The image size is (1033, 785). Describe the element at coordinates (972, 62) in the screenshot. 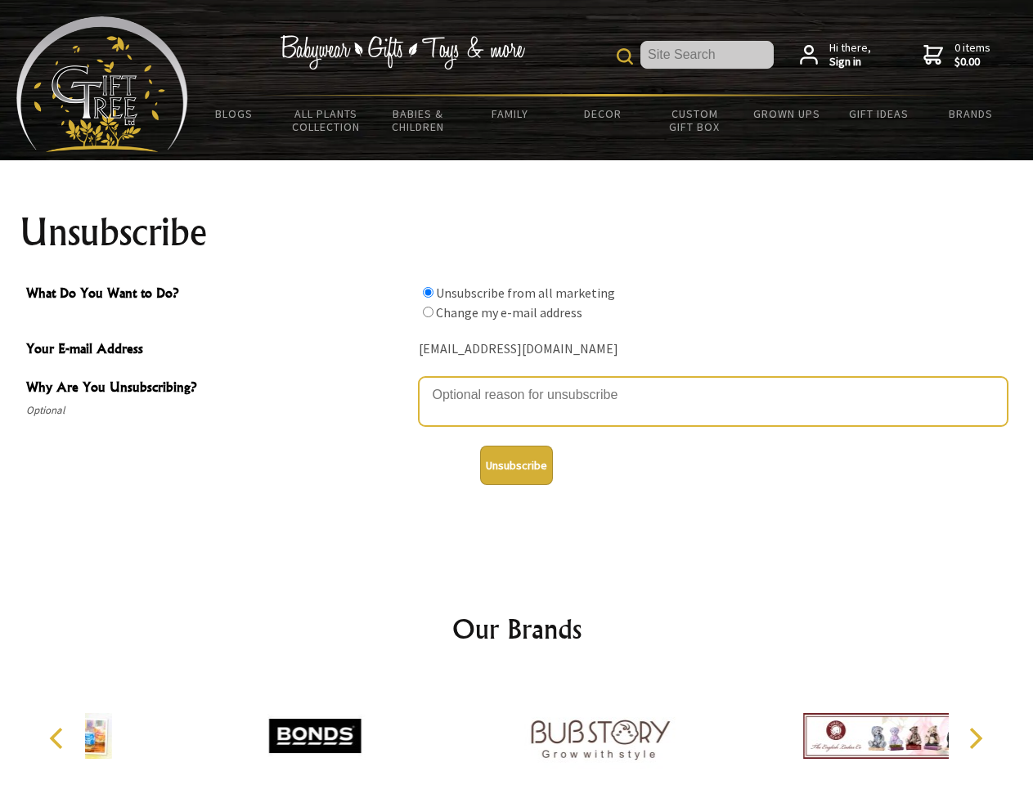

I see `strong: $0.00` at that location.